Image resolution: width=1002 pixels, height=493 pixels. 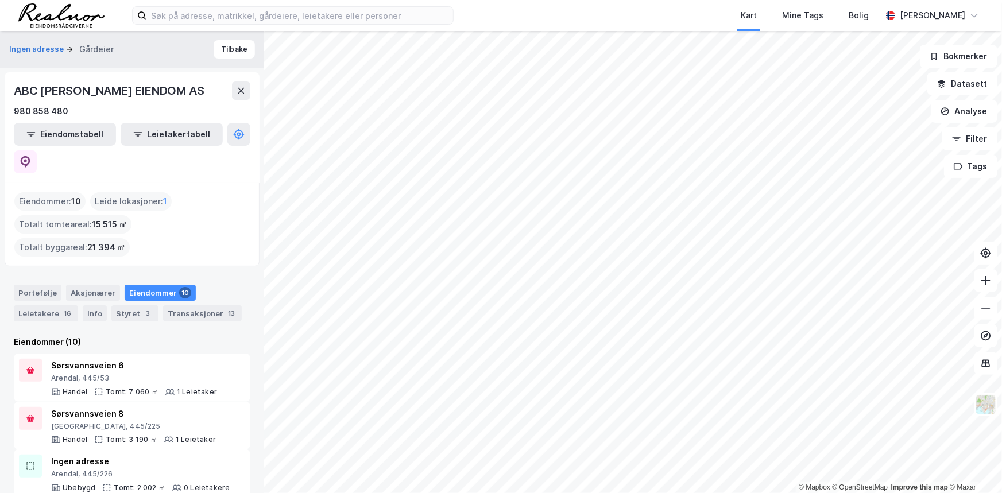 I want to click on a: OpenStreetMap, so click(x=860, y=487).